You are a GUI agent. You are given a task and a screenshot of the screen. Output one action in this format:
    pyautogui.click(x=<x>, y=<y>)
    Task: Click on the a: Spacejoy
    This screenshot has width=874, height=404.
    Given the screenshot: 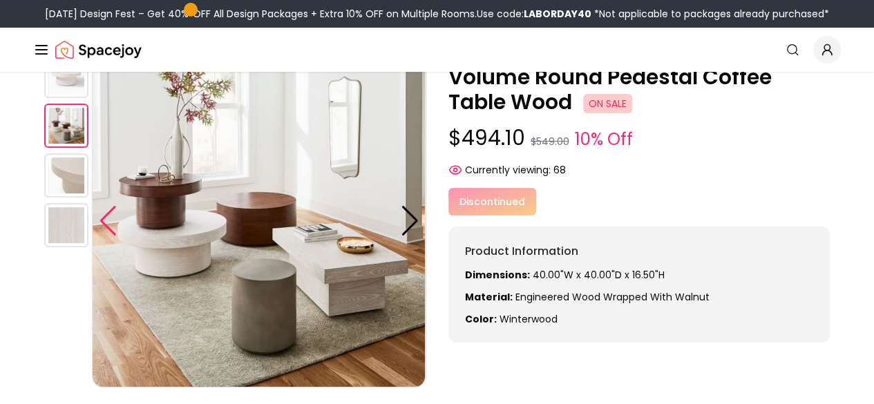 What is the action you would take?
    pyautogui.click(x=98, y=50)
    